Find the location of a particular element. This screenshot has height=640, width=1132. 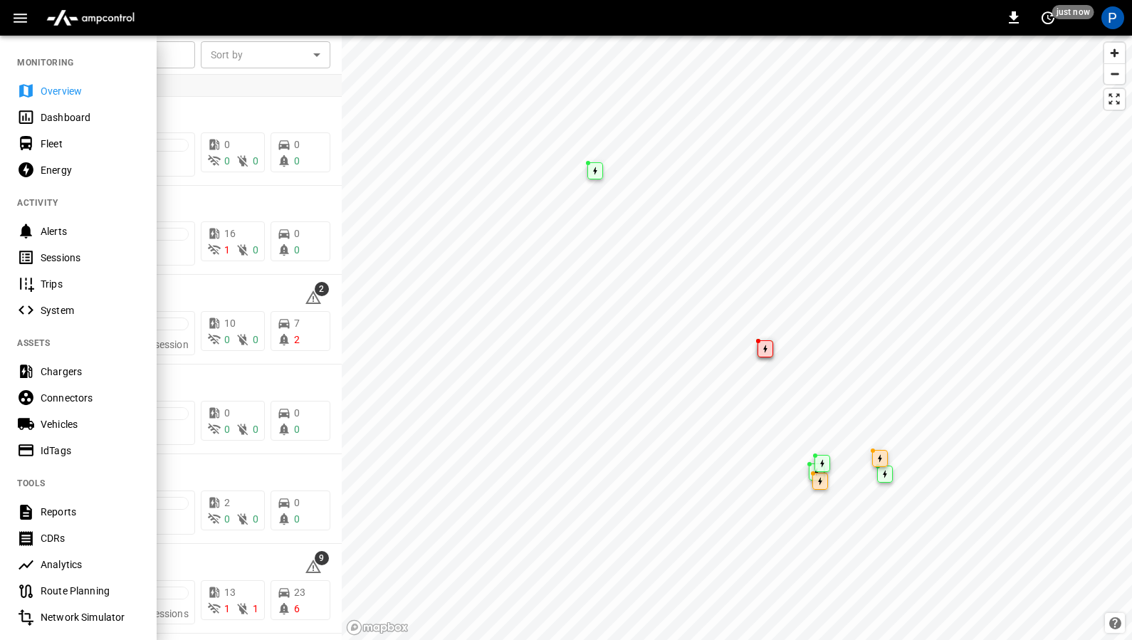

div: Overview is located at coordinates (90, 91).